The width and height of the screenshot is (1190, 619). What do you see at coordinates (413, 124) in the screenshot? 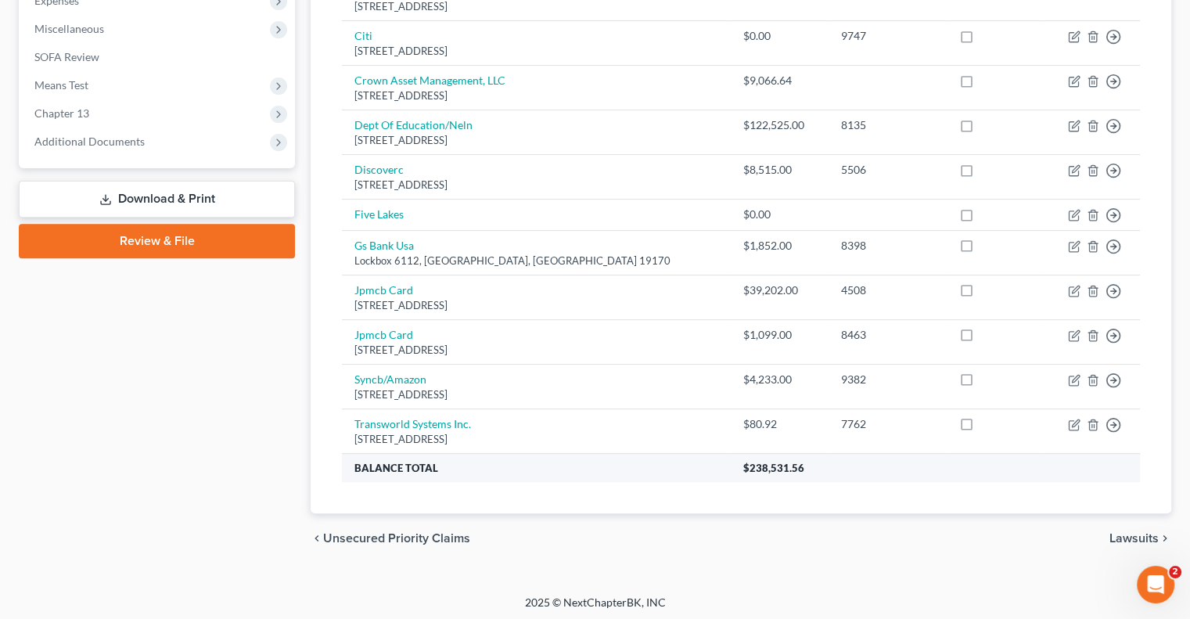
I see `a: Dept Of Education/Neln` at bounding box center [413, 124].